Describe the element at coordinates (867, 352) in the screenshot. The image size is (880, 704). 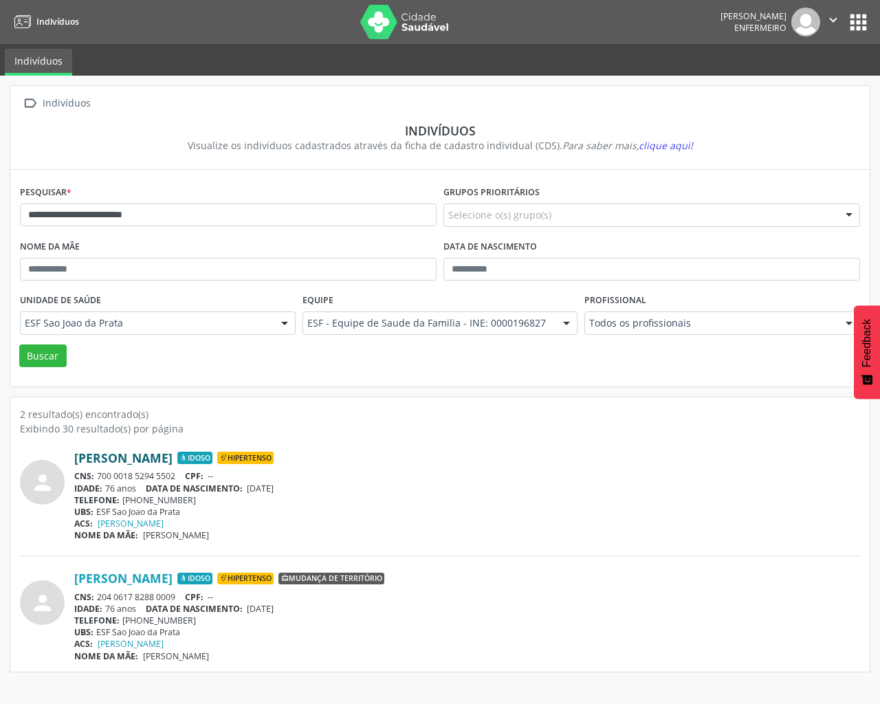
I see `button: Feedback - Mostrar pesquisa` at that location.